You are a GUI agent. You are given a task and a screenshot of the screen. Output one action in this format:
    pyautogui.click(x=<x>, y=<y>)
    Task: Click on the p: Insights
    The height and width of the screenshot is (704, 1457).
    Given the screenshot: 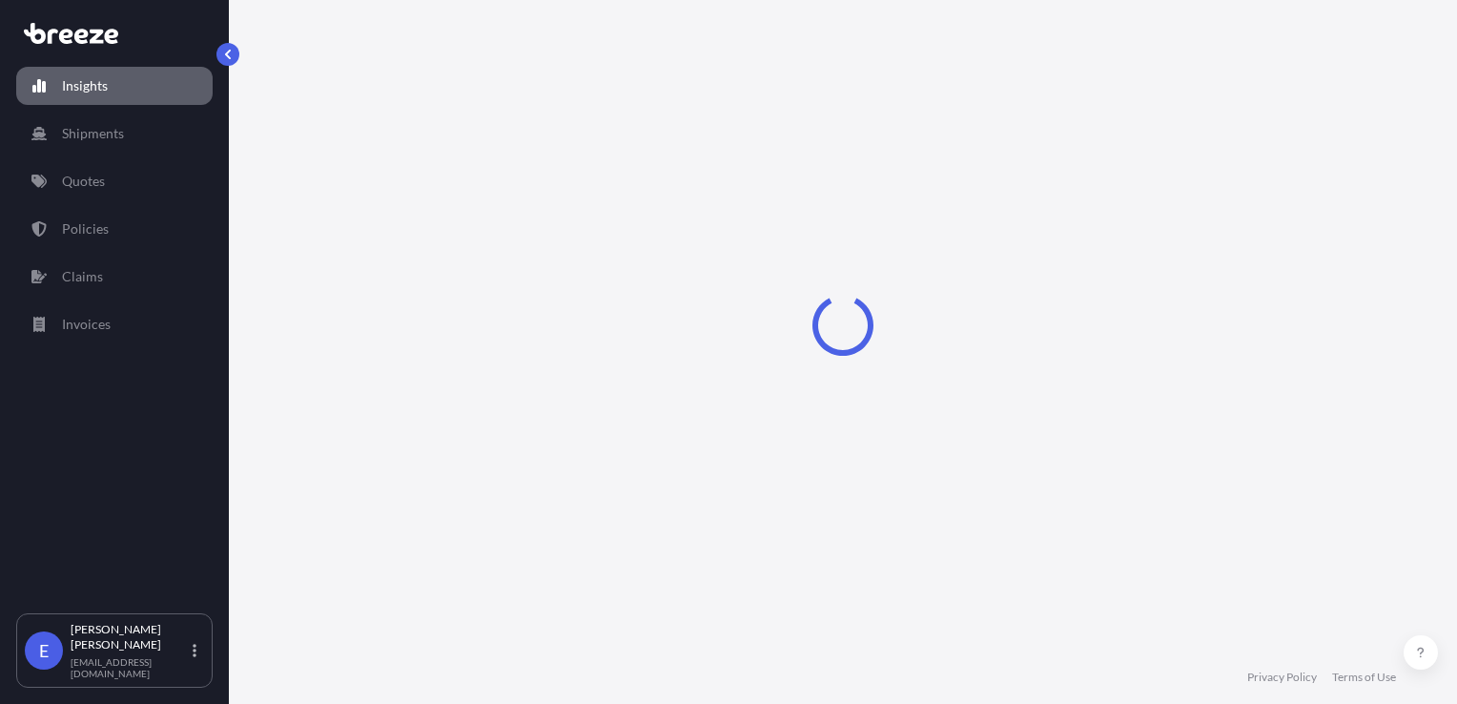 What is the action you would take?
    pyautogui.click(x=85, y=86)
    